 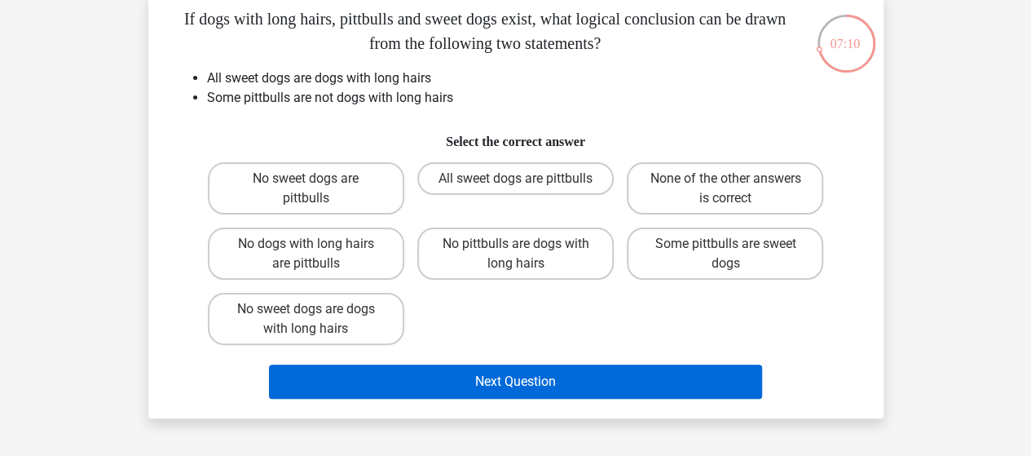 What do you see at coordinates (846, 33) in the screenshot?
I see `div: 07:10` at bounding box center [846, 33].